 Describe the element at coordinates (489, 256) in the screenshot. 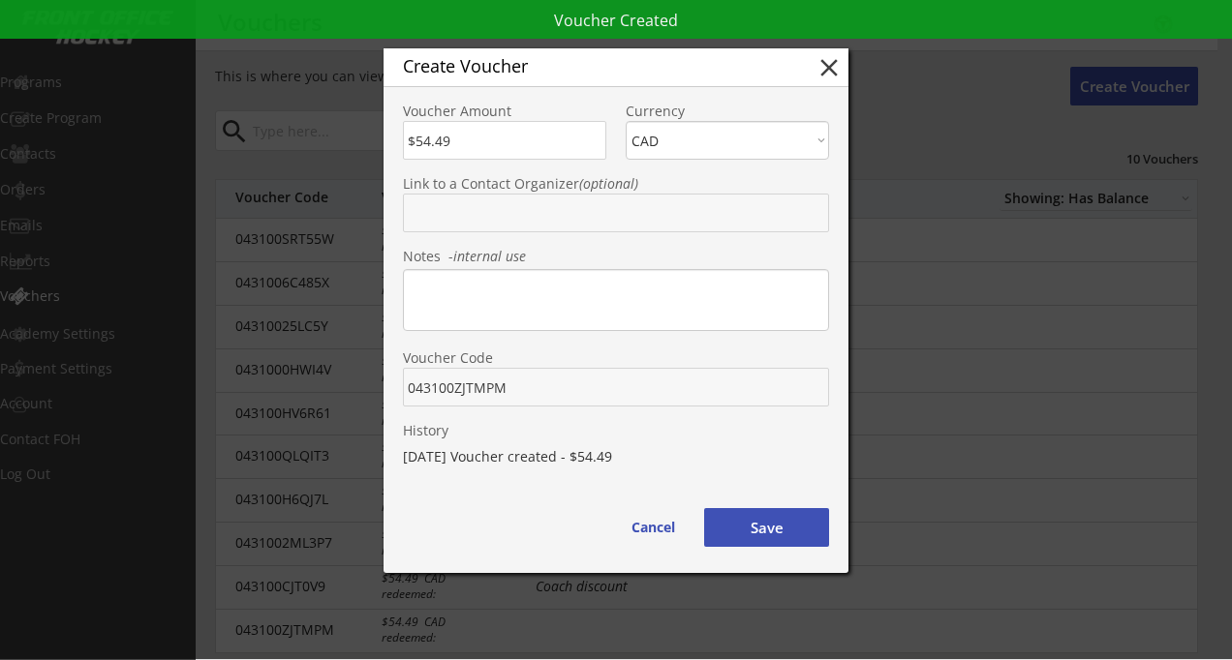

I see `em: internal use` at that location.